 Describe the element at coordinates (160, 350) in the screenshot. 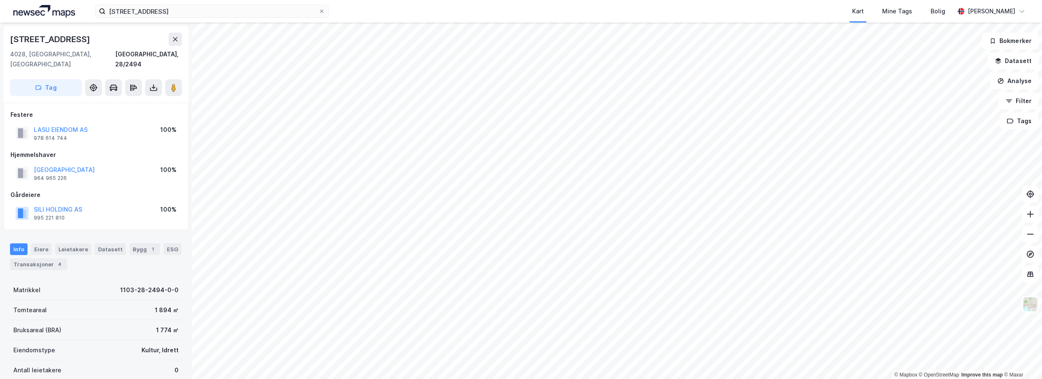

I see `div: Kultur, Idrett` at that location.